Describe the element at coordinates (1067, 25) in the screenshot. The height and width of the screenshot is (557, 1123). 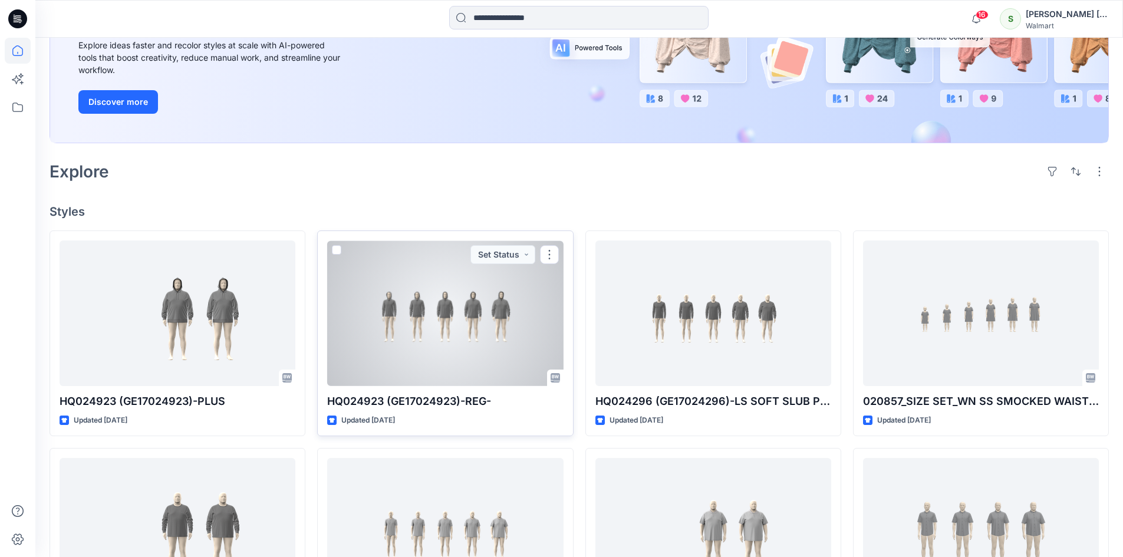
I see `div: Walmart` at that location.